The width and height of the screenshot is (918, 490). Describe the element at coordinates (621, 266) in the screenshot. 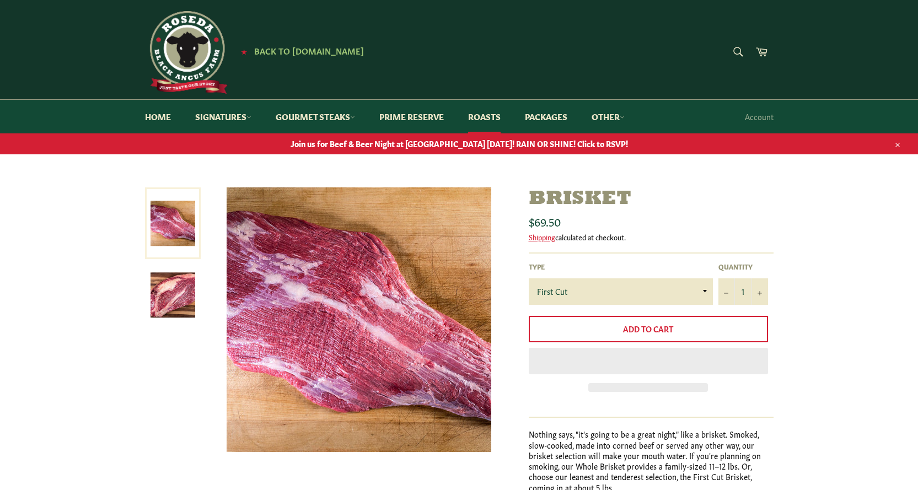

I see `label: Type` at that location.